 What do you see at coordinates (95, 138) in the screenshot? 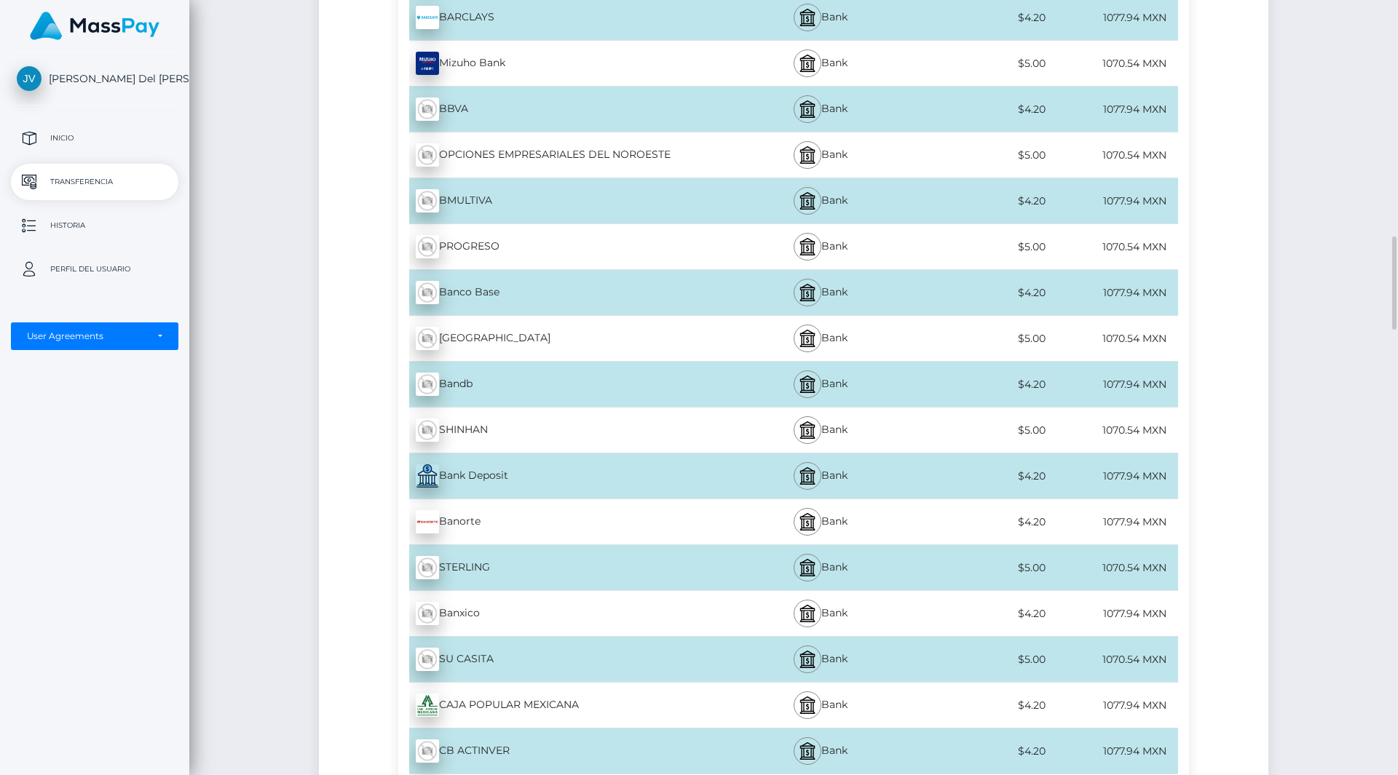
I see `p: Inicio` at bounding box center [95, 138].